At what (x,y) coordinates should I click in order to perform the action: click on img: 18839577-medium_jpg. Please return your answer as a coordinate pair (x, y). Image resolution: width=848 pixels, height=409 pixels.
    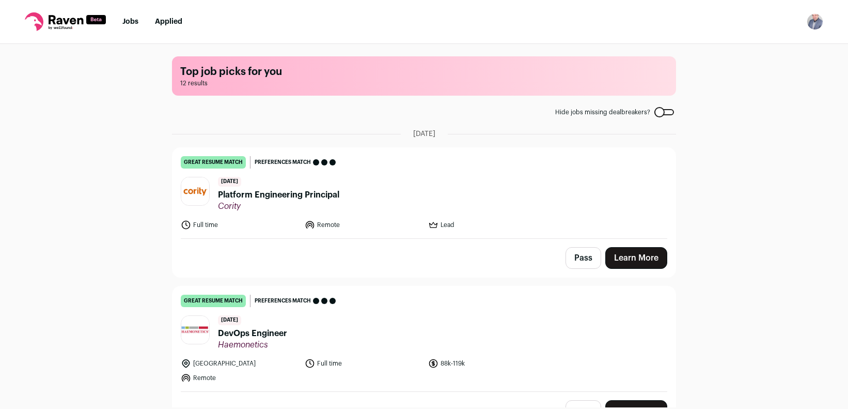
    Looking at the image, I should click on (815, 22).